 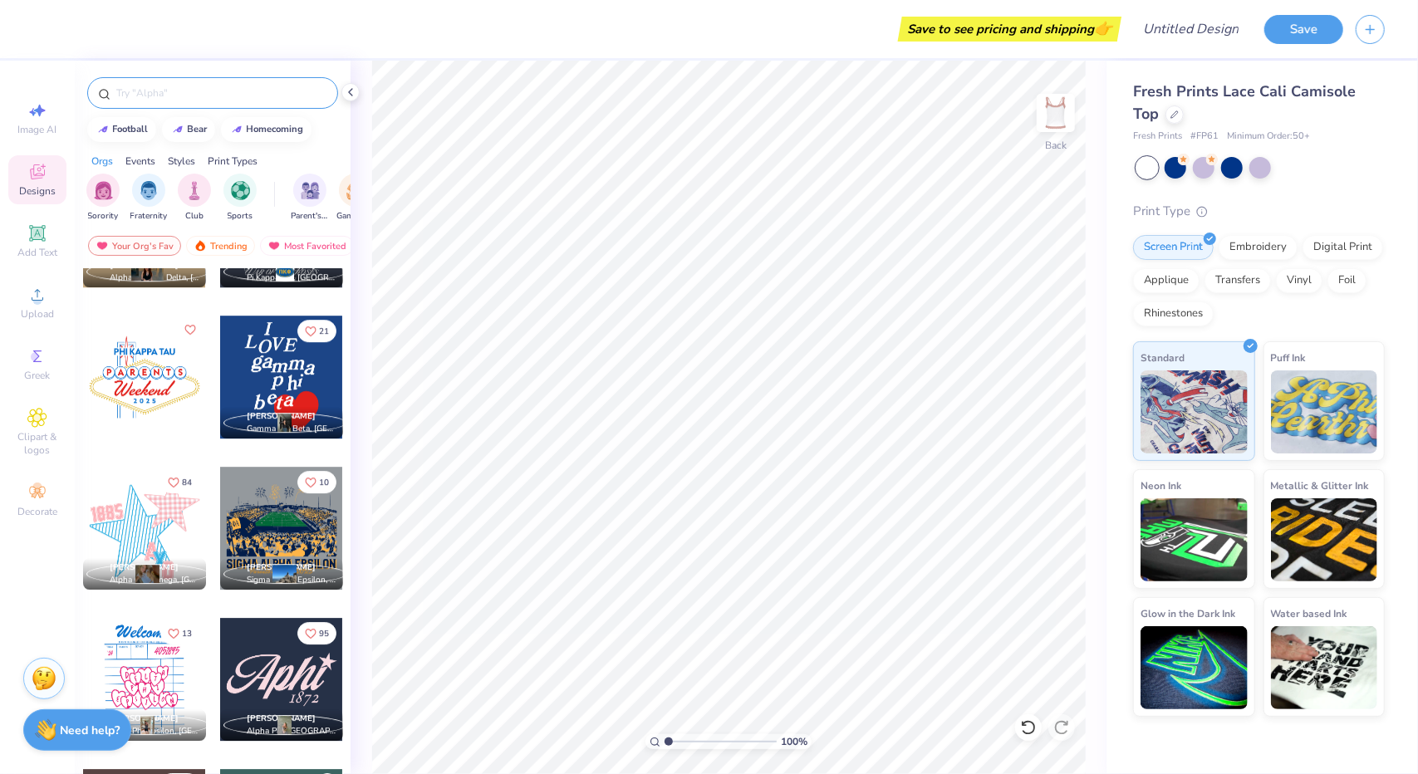 I want to click on span: Decorate, so click(x=37, y=512).